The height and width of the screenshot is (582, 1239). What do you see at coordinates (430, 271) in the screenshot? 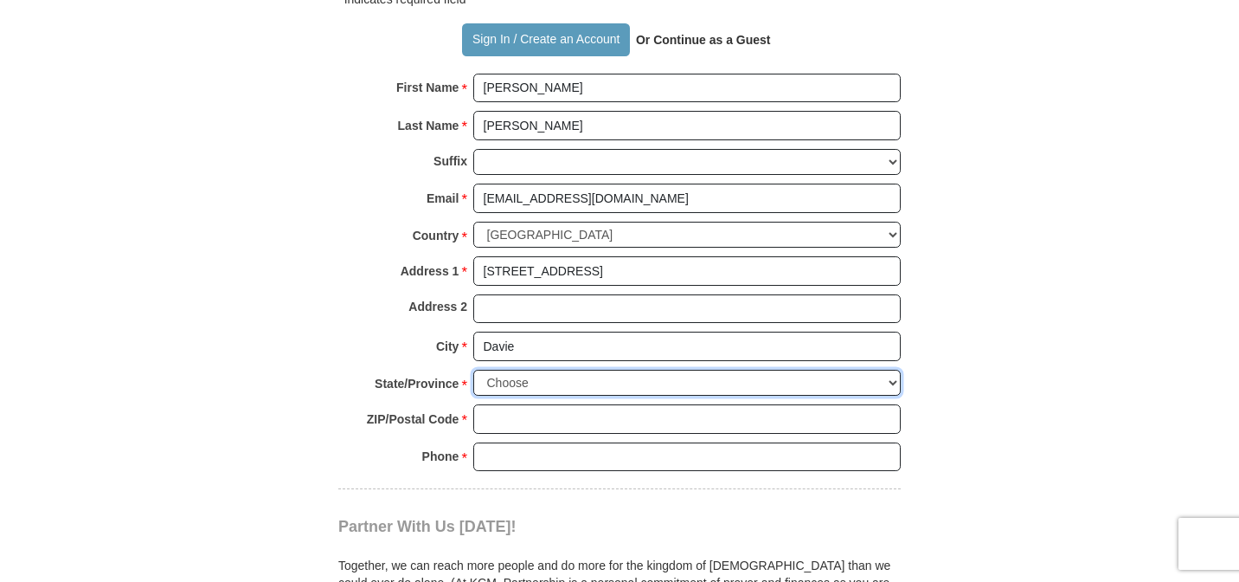
I see `strong: Address 1` at bounding box center [430, 271].